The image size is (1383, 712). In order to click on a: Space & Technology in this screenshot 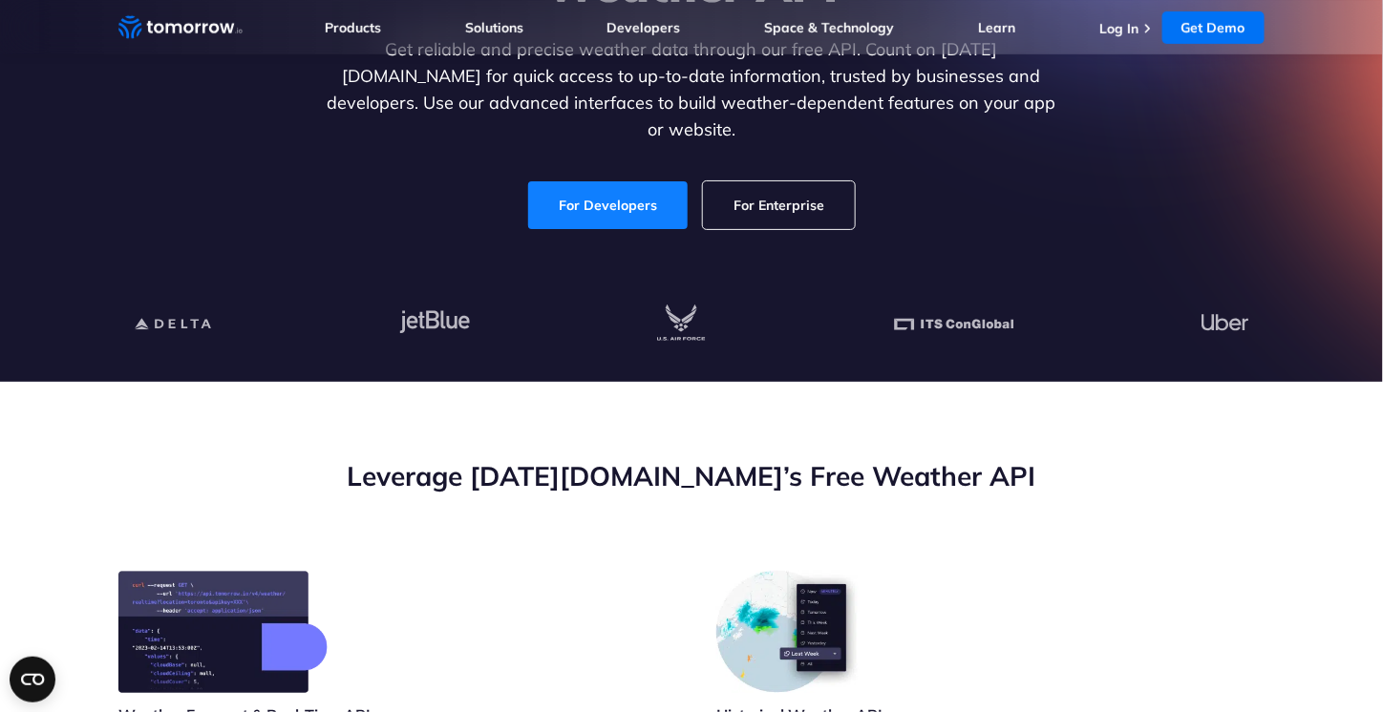, I will do `click(829, 28)`.